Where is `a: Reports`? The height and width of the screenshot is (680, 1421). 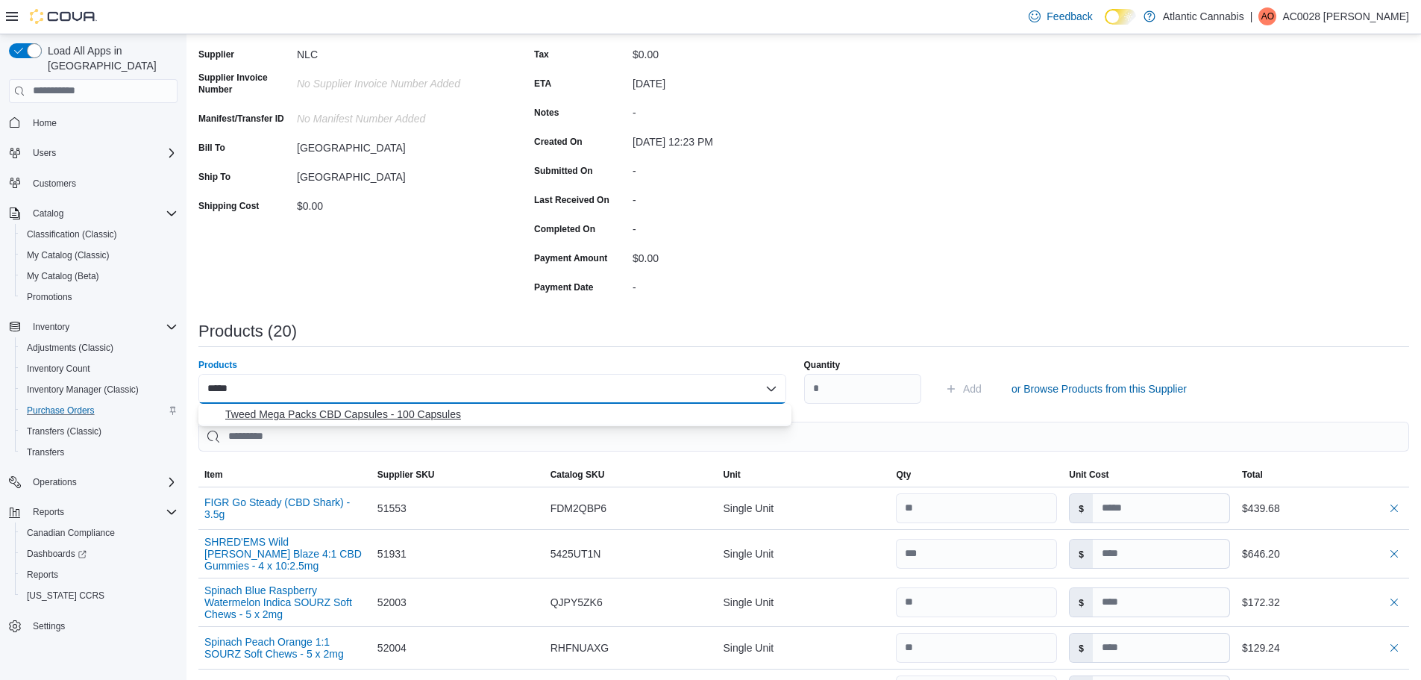
a: Reports is located at coordinates (43, 574).